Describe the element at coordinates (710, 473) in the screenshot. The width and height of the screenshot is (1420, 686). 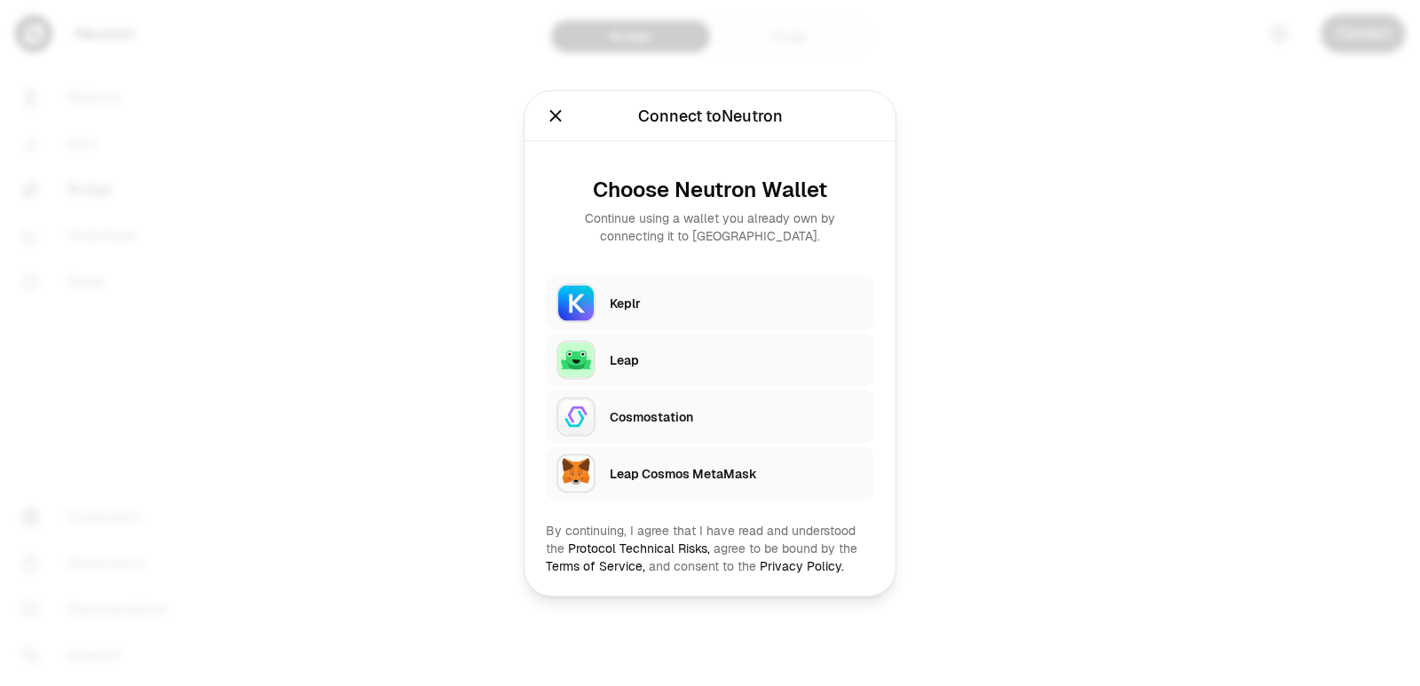
I see `button: Leap Cosmos MetaMaskLeap Cosmos MetaMask` at that location.